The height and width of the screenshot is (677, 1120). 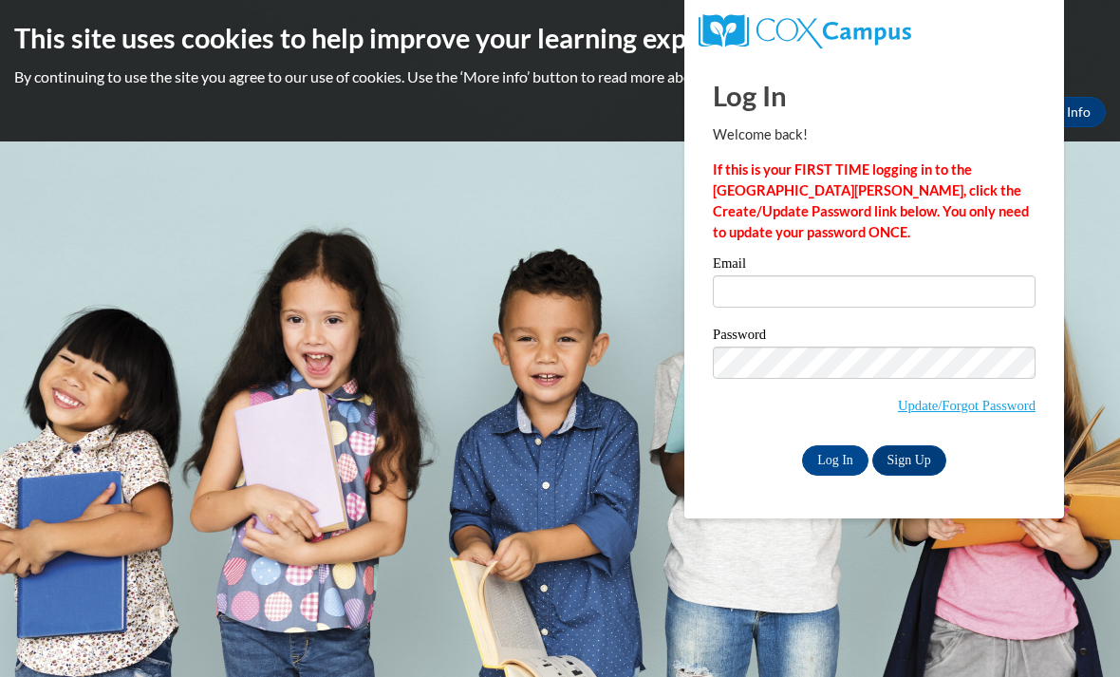 I want to click on label: Email, so click(x=875, y=266).